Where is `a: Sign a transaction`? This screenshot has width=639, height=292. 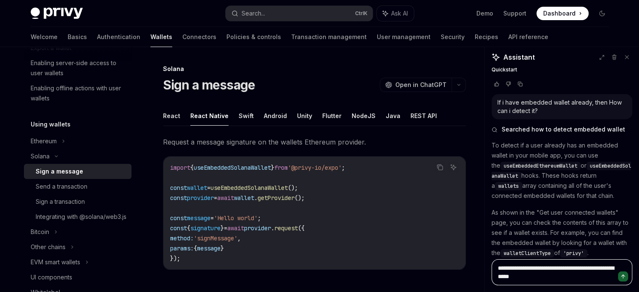
a: Sign a transaction is located at coordinates (78, 202).